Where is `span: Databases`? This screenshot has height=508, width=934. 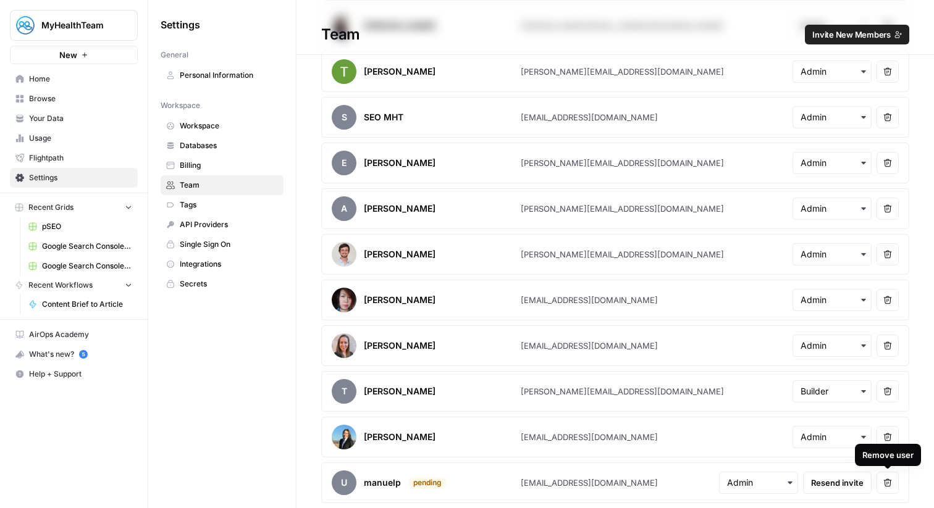 span: Databases is located at coordinates (229, 146).